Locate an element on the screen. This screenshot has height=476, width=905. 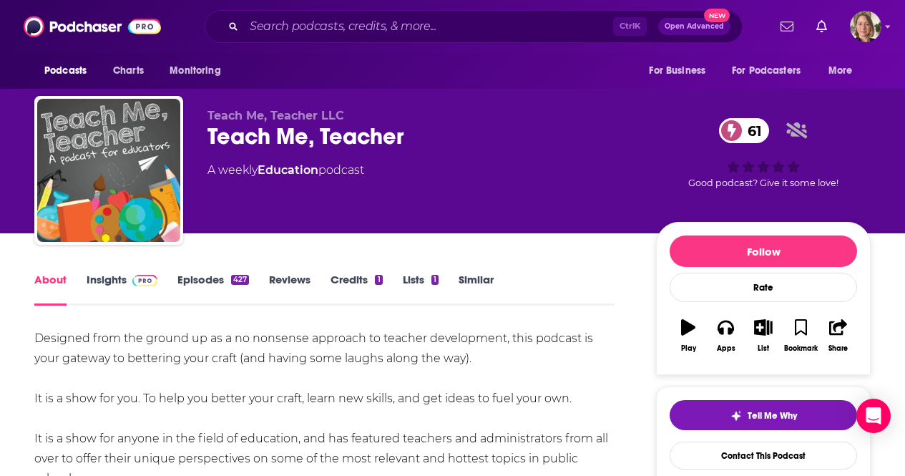
div: 427 is located at coordinates (240, 280).